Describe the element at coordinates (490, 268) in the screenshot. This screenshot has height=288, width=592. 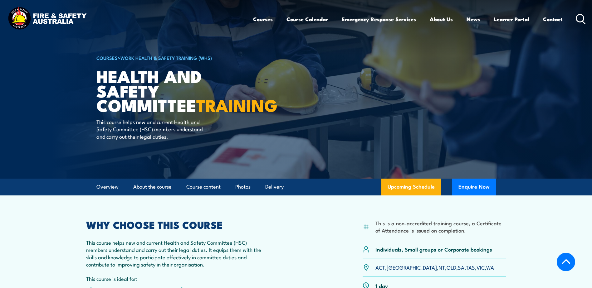
I see `a: WA` at that location.